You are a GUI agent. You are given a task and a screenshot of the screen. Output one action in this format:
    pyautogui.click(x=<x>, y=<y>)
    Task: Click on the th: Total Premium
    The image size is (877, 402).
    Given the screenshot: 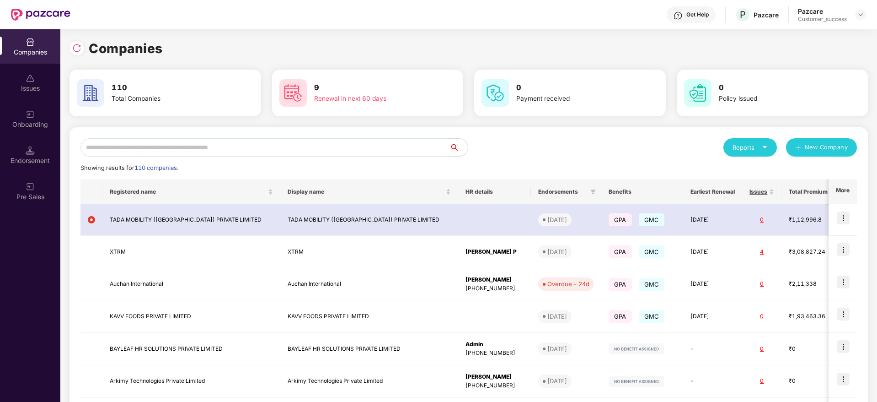 What is the action you would take?
    pyautogui.click(x=812, y=192)
    